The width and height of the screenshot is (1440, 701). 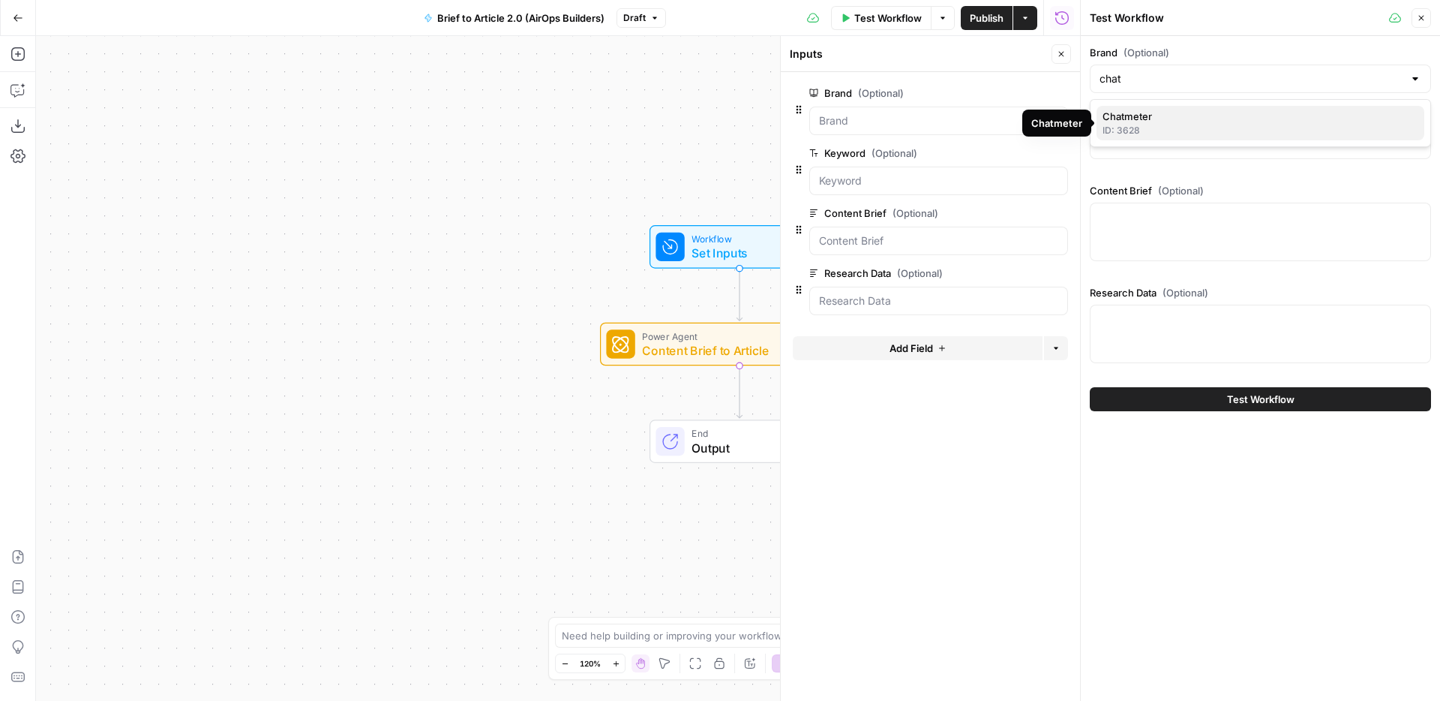 I want to click on span: 120%, so click(x=590, y=663).